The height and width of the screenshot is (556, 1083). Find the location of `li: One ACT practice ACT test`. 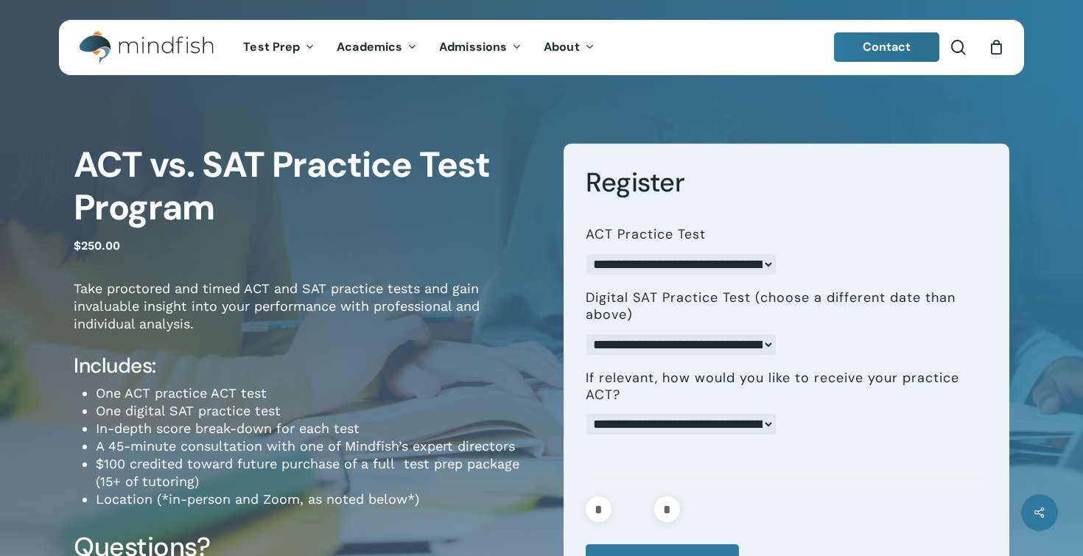

li: One ACT practice ACT test is located at coordinates (318, 393).